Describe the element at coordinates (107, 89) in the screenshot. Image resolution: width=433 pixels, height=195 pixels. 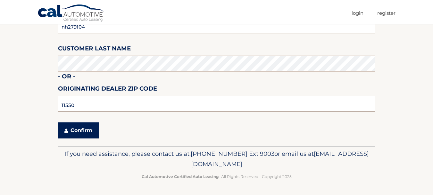
I see `label: Originating Dealer Zip Code` at that location.